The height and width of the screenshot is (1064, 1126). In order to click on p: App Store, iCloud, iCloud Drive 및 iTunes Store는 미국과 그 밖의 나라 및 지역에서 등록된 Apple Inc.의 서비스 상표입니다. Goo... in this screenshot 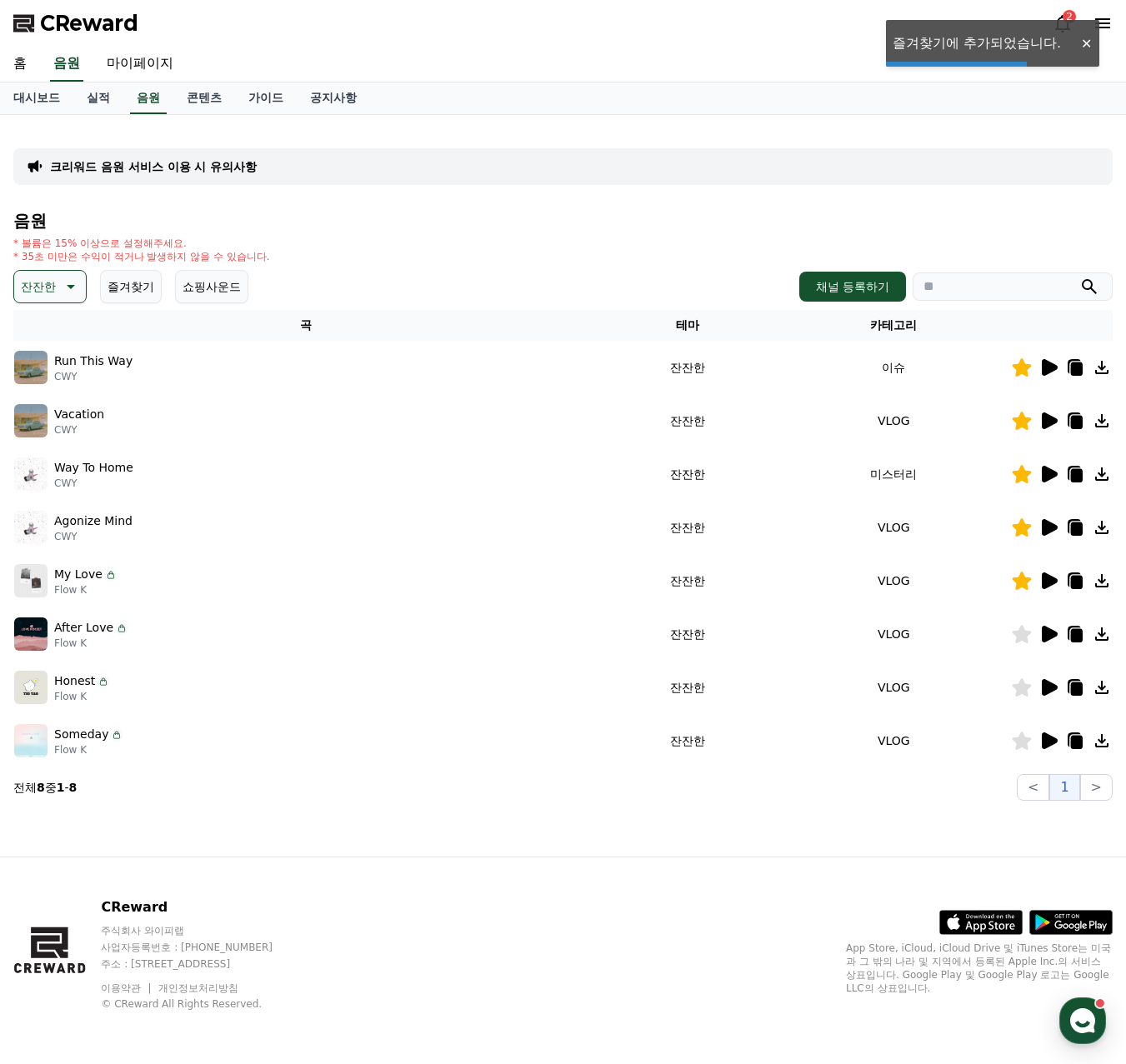, I will do `click(979, 968)`.